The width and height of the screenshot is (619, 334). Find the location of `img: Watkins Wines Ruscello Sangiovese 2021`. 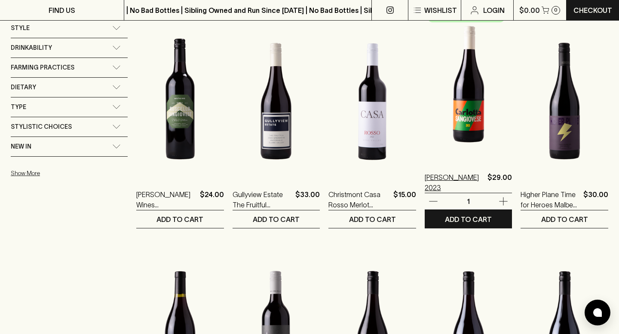

img: Watkins Wines Ruscello Sangiovese 2021 is located at coordinates (180, 101).